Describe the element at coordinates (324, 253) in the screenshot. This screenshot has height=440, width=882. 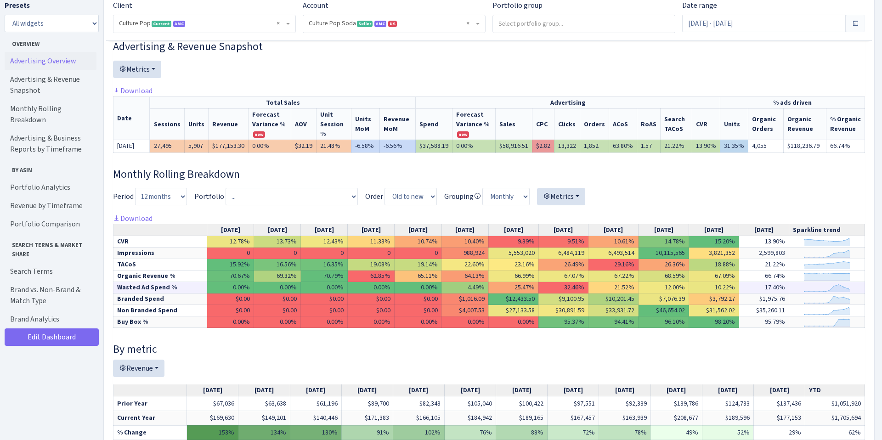
I see `td: 0` at that location.